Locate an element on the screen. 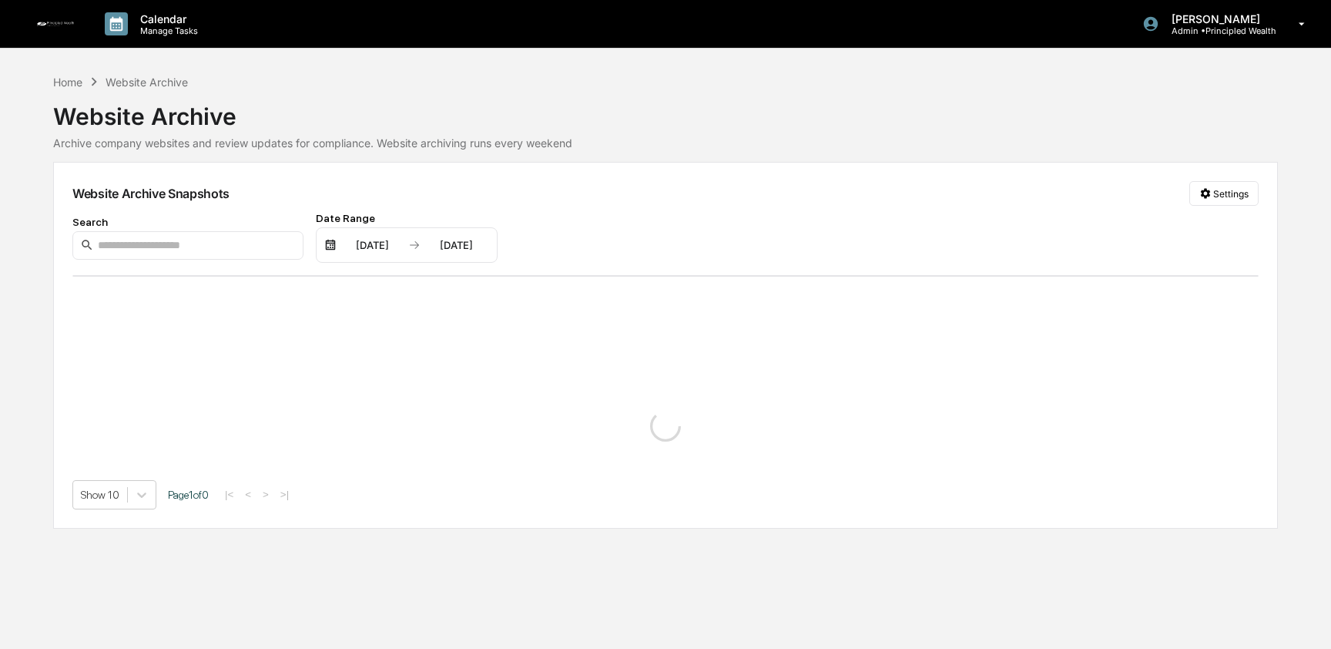 The height and width of the screenshot is (649, 1331). div: Archive company websites and review updates for compliance. Website archiving runs every weekend is located at coordinates (665, 142).